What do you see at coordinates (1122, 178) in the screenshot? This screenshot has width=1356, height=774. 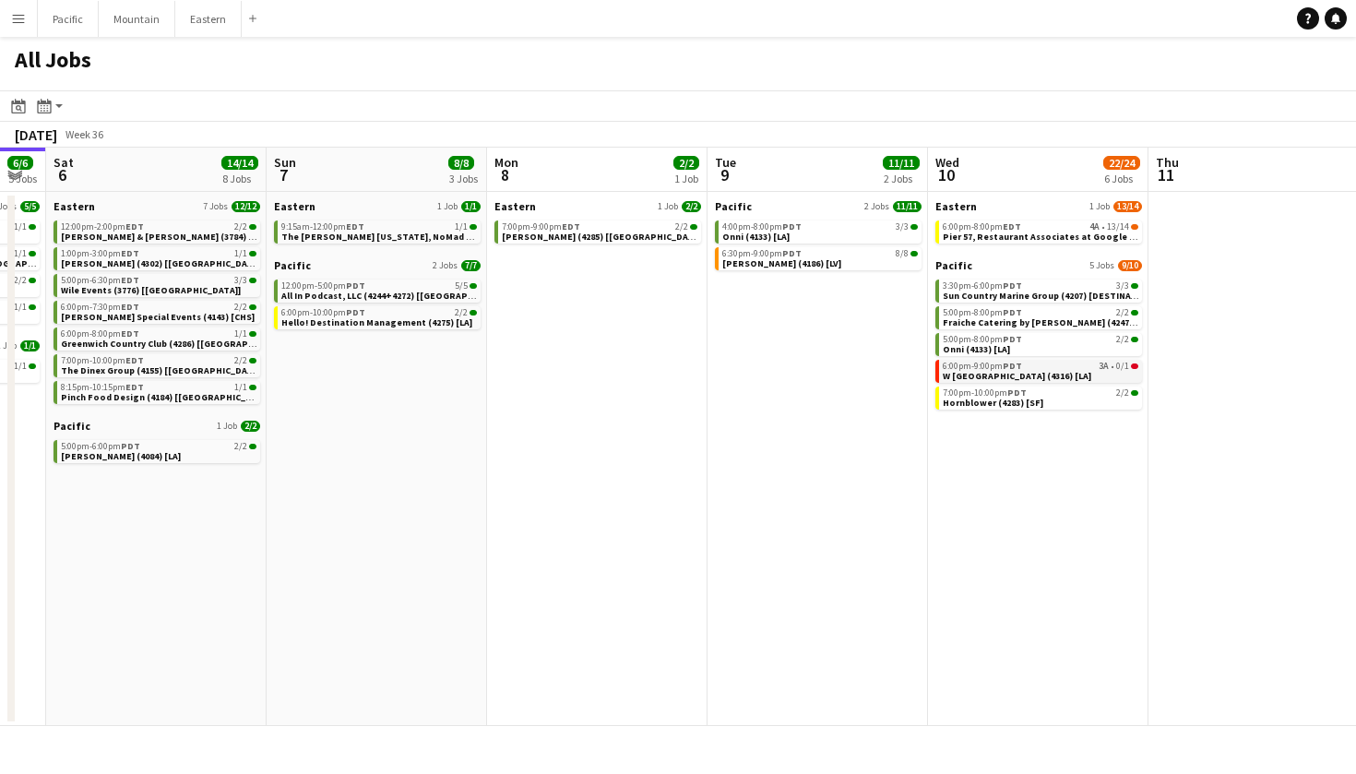 I see `div: 6 Jobs` at bounding box center [1122, 178].